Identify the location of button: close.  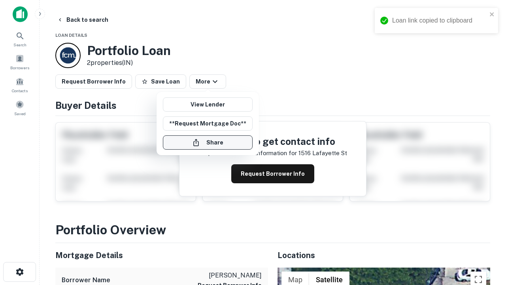
(493, 15).